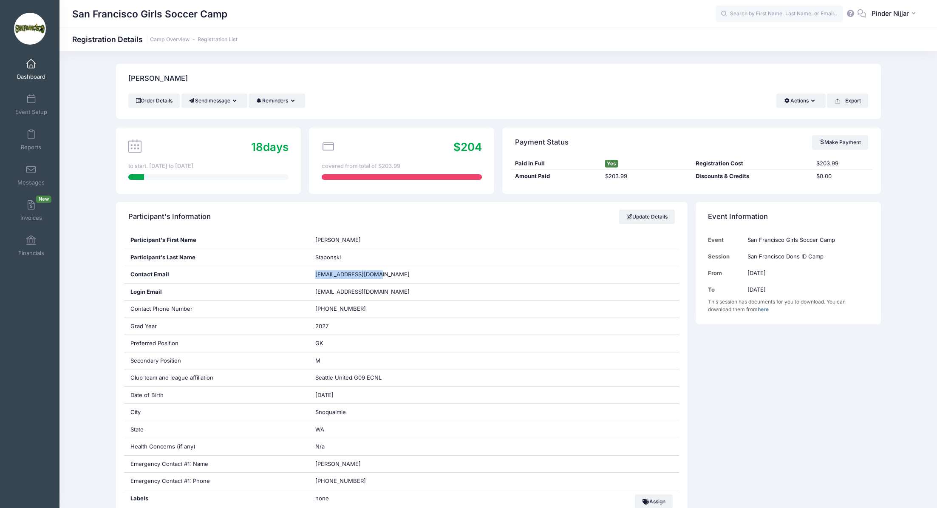 Image resolution: width=937 pixels, height=508 pixels. What do you see at coordinates (216, 446) in the screenshot?
I see `div: Health Concerns (if any)` at bounding box center [216, 446].